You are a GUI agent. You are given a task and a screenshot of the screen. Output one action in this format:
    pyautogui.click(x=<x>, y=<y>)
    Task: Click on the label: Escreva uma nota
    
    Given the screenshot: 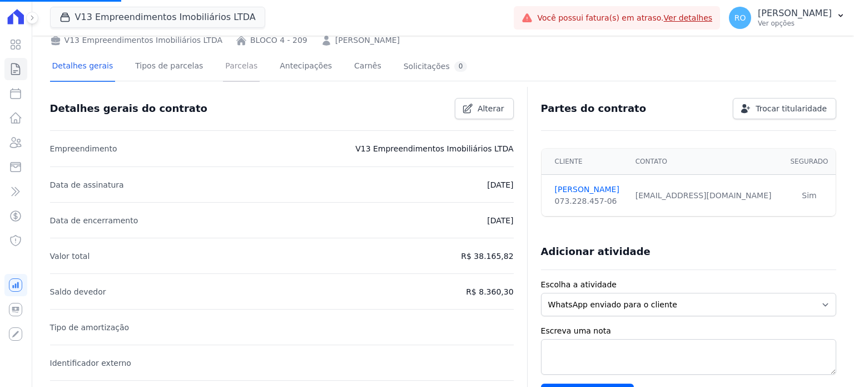 What is the action you would take?
    pyautogui.click(x=689, y=330)
    